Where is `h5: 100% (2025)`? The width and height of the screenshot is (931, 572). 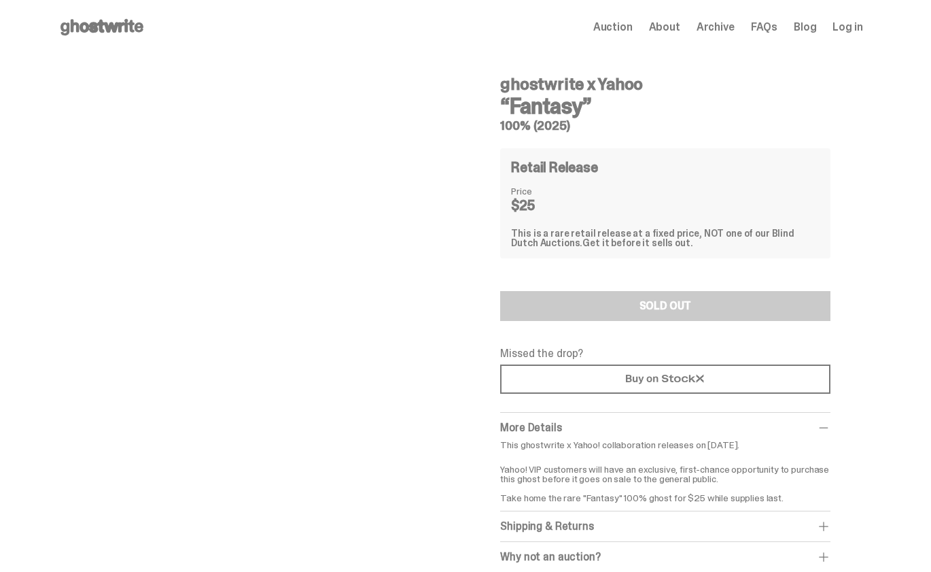 h5: 100% (2025) is located at coordinates (665, 126).